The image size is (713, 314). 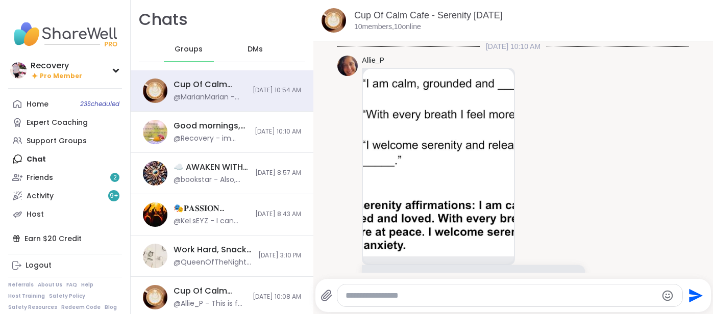 What do you see at coordinates (65, 122) in the screenshot?
I see `a: Expert Coaching` at bounding box center [65, 122].